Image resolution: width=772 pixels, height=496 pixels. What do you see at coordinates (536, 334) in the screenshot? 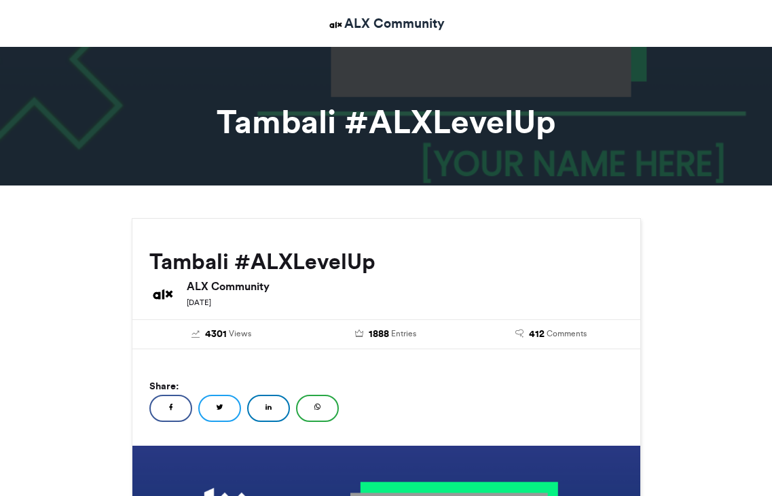
I see `span: 412` at bounding box center [536, 334].